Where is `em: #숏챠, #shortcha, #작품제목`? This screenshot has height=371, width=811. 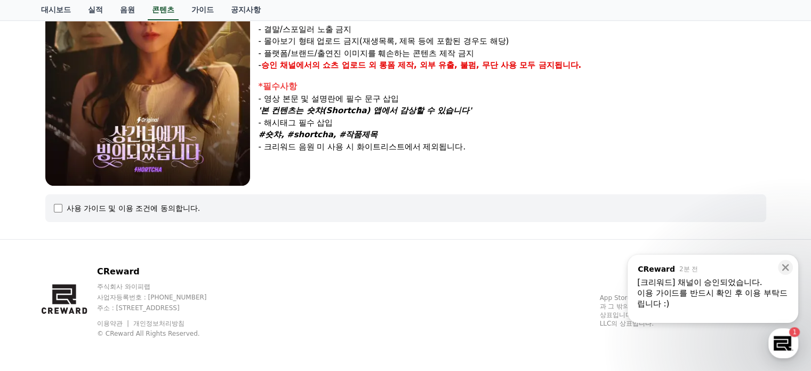
em: #숏챠, #shortcha, #작품제목 is located at coordinates (318, 134).